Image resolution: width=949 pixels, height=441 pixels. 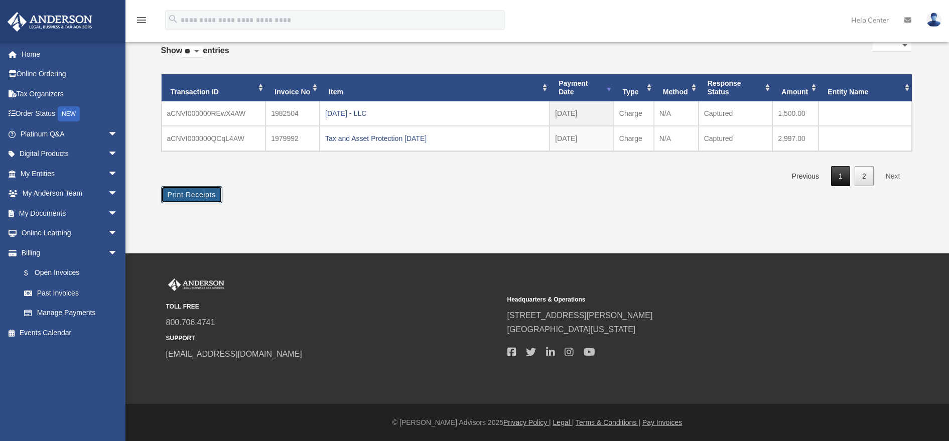 What do you see at coordinates (806, 176) in the screenshot?
I see `a: Previous` at bounding box center [806, 176].